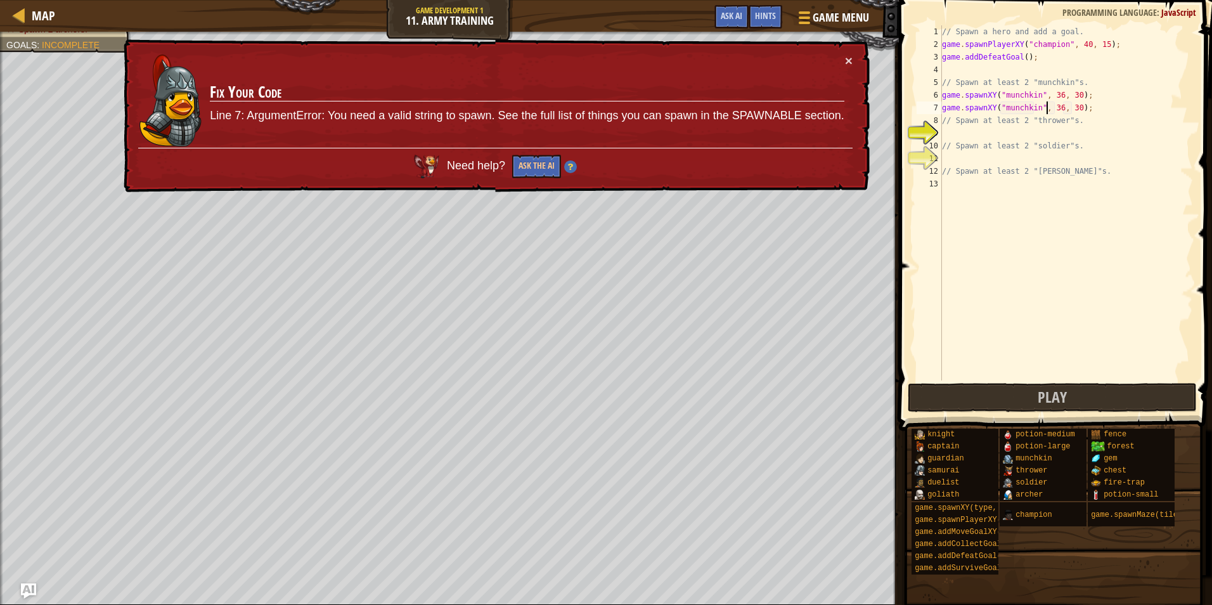 This screenshot has height=605, width=1212. I want to click on span: samurai, so click(944, 471).